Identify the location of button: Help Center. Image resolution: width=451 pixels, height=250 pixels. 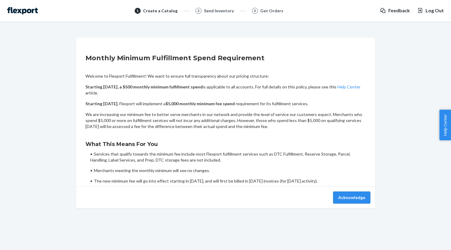
(445, 125).